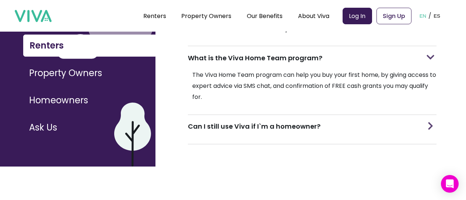  I want to click on div: Can I still use Viva if I`m a homeowner?arrow for minimizing, so click(312, 127).